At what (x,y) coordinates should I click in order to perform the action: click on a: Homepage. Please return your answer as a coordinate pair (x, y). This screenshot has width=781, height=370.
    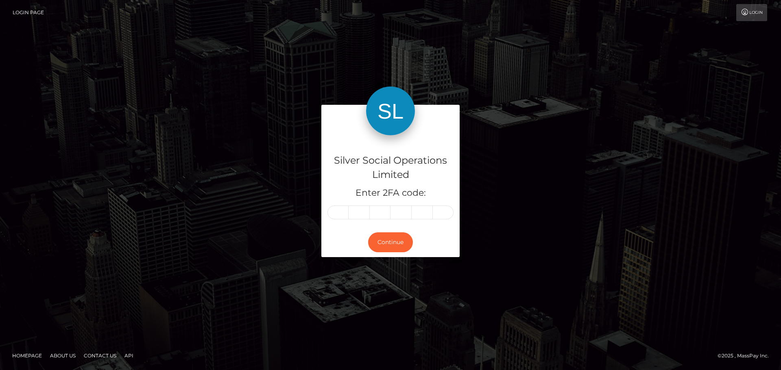
    Looking at the image, I should click on (27, 356).